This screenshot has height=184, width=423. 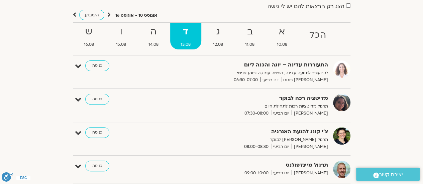 What do you see at coordinates (246, 98) in the screenshot?
I see `strong: מדיטציה רכה לבוקר` at bounding box center [246, 98].